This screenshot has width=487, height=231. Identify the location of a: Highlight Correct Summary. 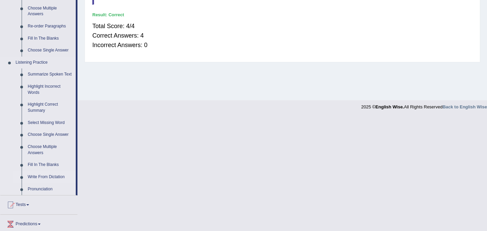
(50, 107).